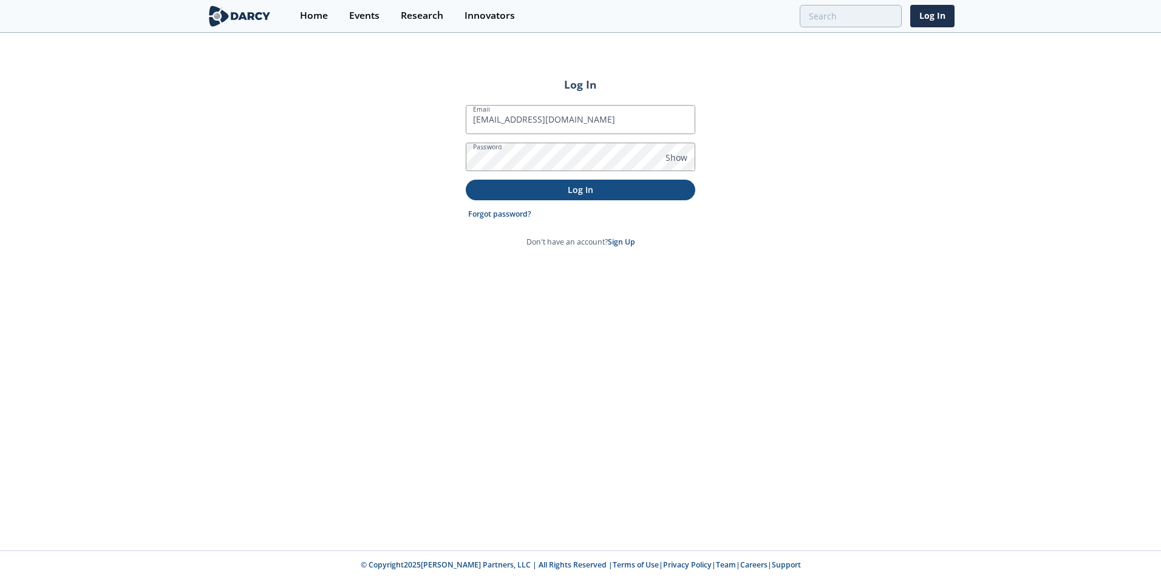 The height and width of the screenshot is (579, 1161). What do you see at coordinates (581, 242) in the screenshot?
I see `p: Don't have an account?` at bounding box center [581, 242].